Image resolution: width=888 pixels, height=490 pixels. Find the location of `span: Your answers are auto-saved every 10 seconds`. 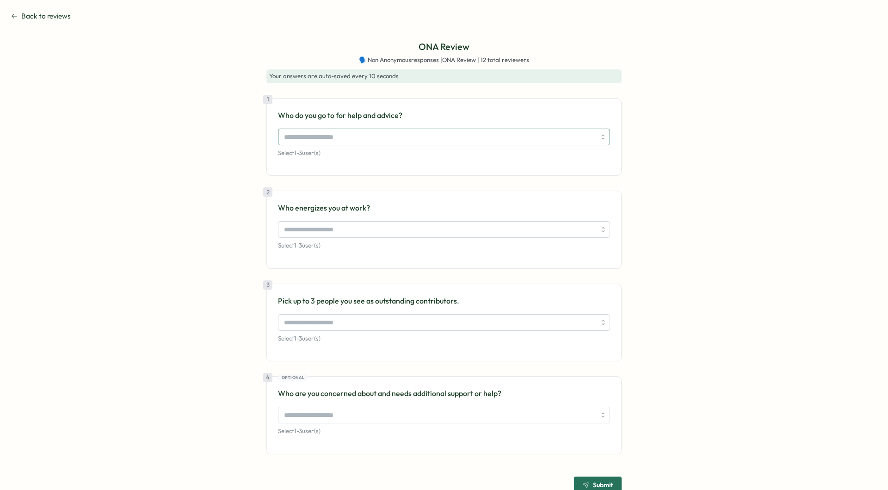

span: Your answers are auto-saved every 10 seconds is located at coordinates (334, 76).